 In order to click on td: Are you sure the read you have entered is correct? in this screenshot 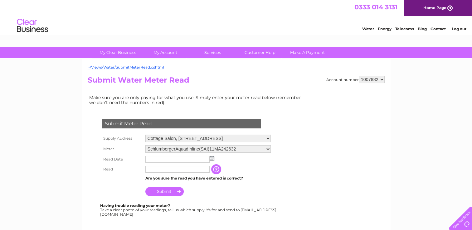, I will do `click(208, 178)`.